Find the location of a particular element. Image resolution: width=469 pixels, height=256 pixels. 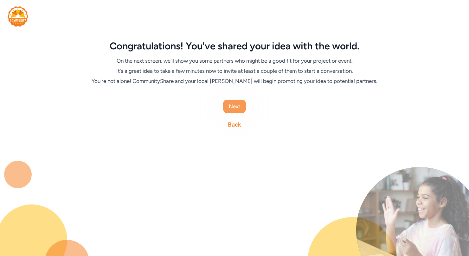

button: Next is located at coordinates (234, 106).